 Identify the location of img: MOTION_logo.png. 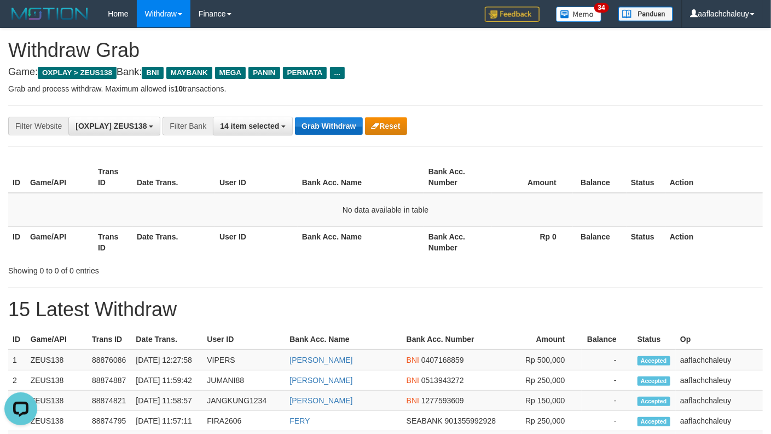
(50, 14).